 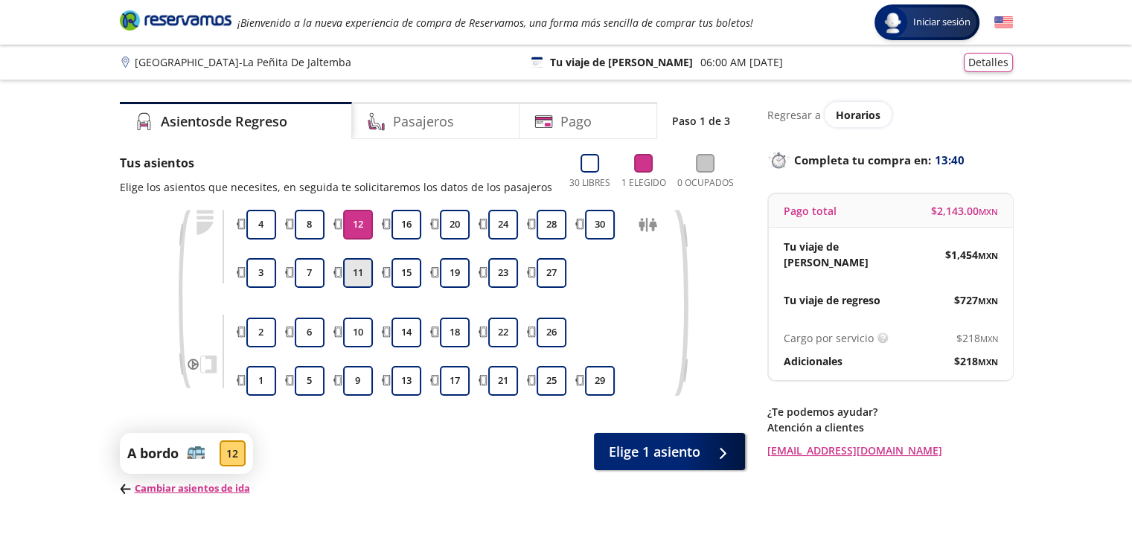 What do you see at coordinates (336, 163) in the screenshot?
I see `p: Tus asientos` at bounding box center [336, 163].